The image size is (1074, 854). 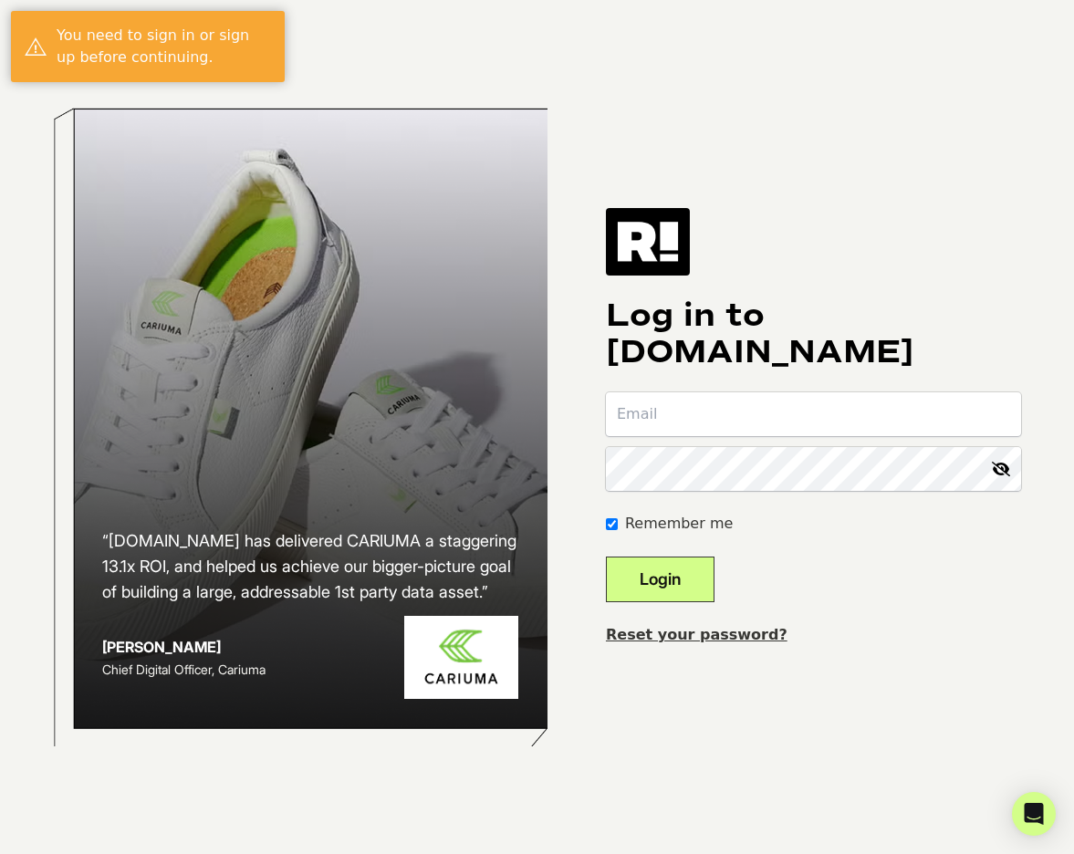 What do you see at coordinates (1034, 814) in the screenshot?
I see `div: Open Intercom Messenger` at bounding box center [1034, 814].